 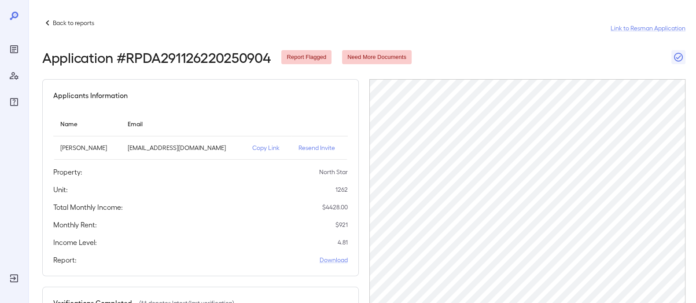 What do you see at coordinates (341, 190) in the screenshot?
I see `p: 1262` at bounding box center [341, 190].